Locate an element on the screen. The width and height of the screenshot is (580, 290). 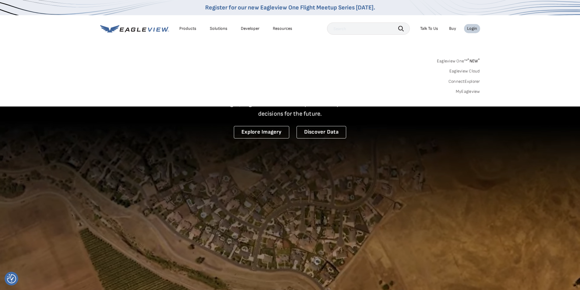
input: Search is located at coordinates (368, 29).